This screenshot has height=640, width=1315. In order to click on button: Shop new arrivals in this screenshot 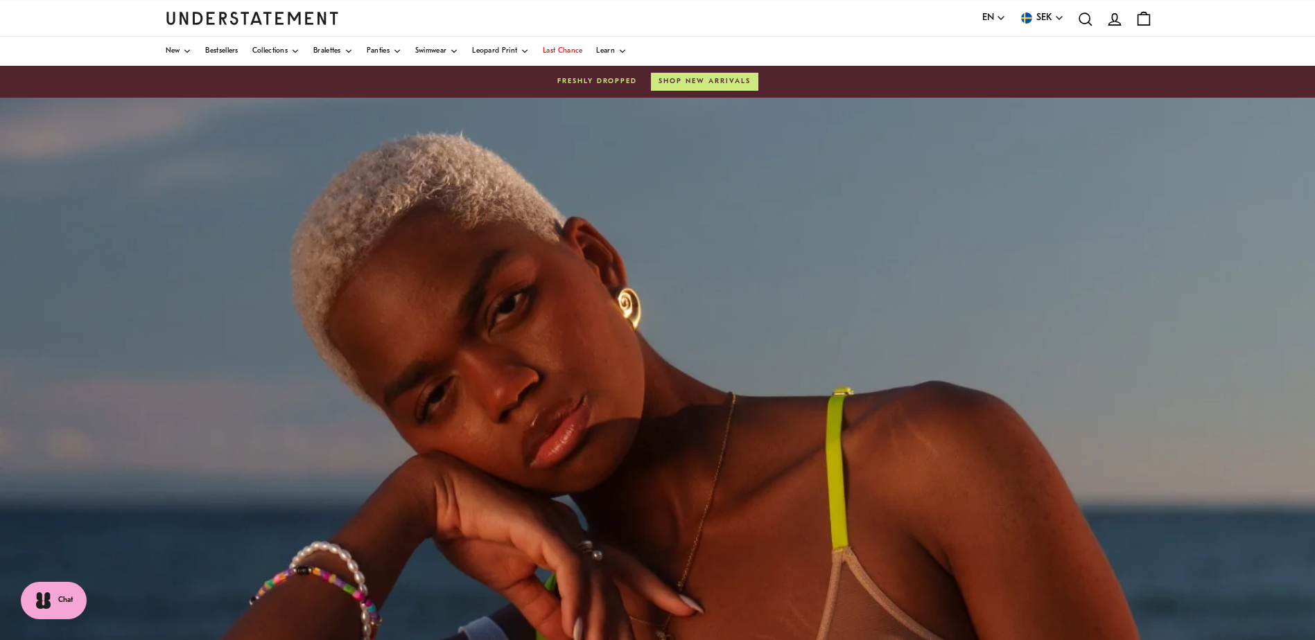, I will do `click(704, 82)`.